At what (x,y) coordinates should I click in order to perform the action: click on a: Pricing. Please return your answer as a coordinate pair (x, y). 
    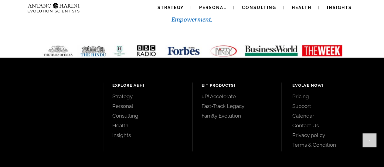
    Looking at the image, I should click on (331, 96).